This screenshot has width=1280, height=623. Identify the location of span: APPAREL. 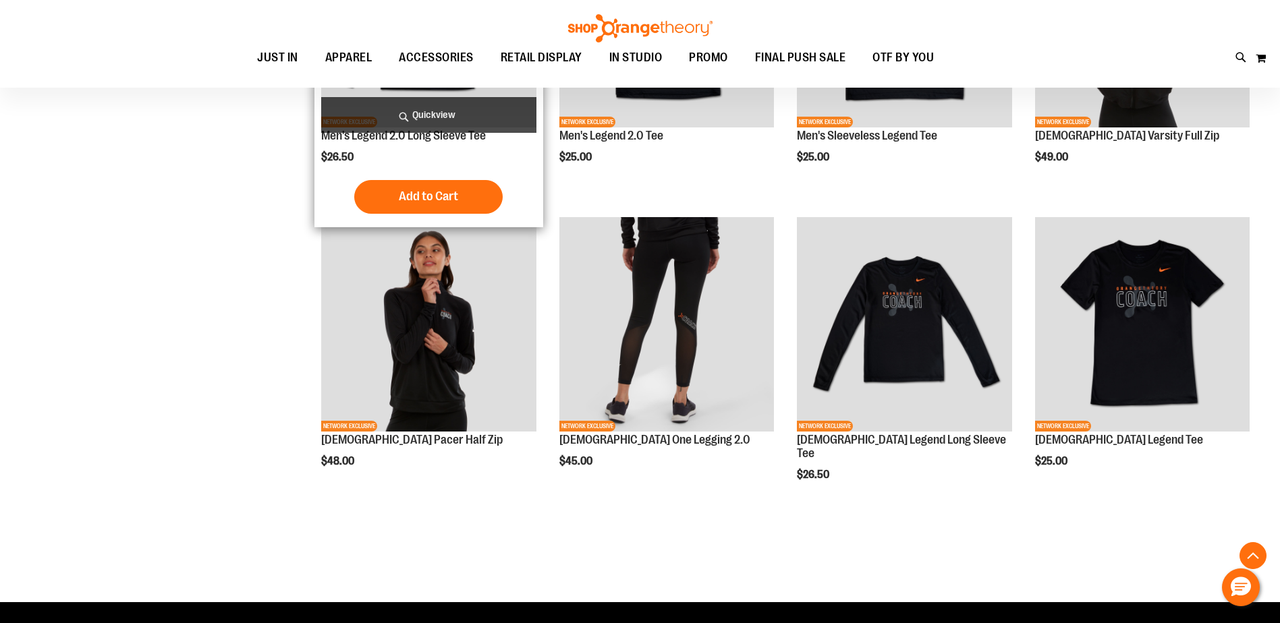
(349, 57).